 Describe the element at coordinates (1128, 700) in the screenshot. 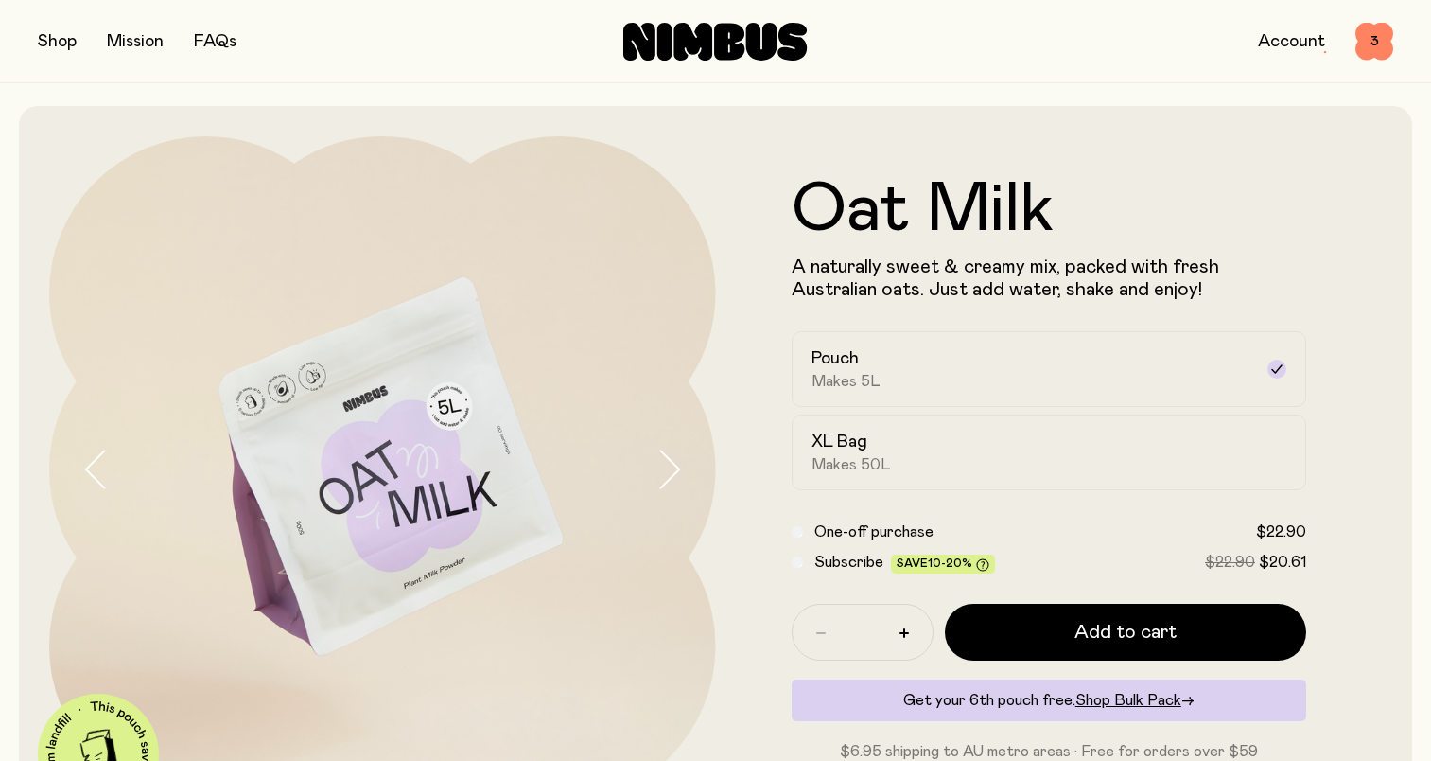

I see `span: Shop Bulk Pack` at that location.